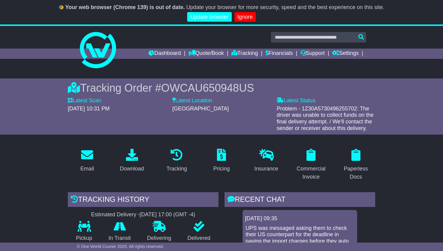  Describe the element at coordinates (143, 214) in the screenshot. I see `div: Estimated Delivery -` at that location.